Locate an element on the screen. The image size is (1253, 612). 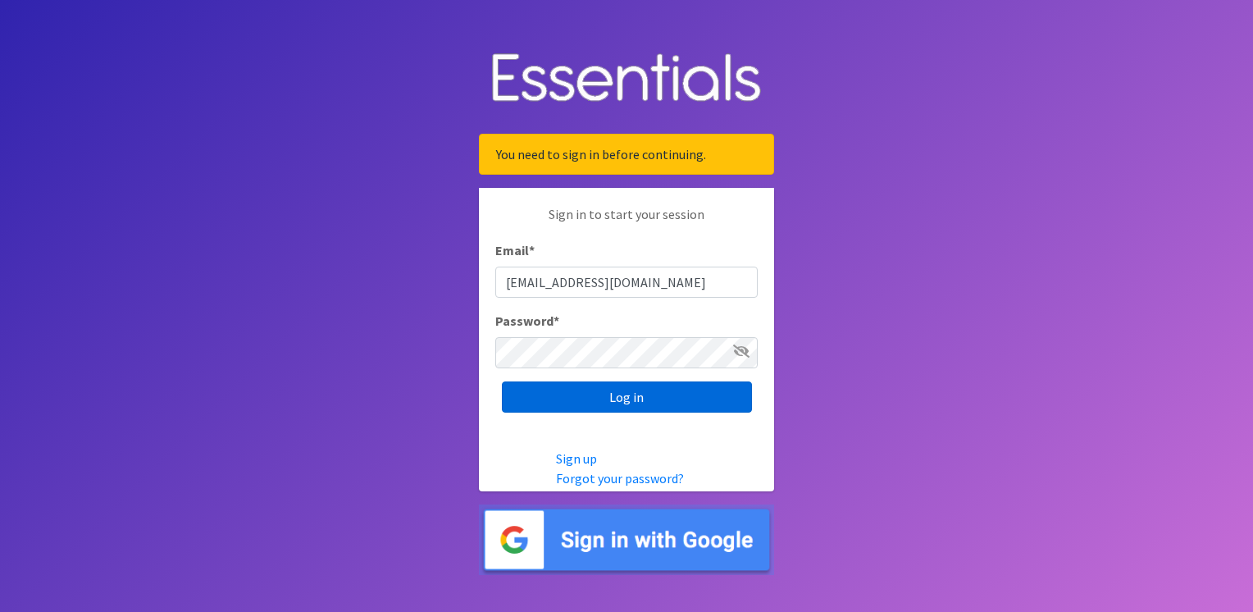
img: Human Essentials is located at coordinates (627, 79).